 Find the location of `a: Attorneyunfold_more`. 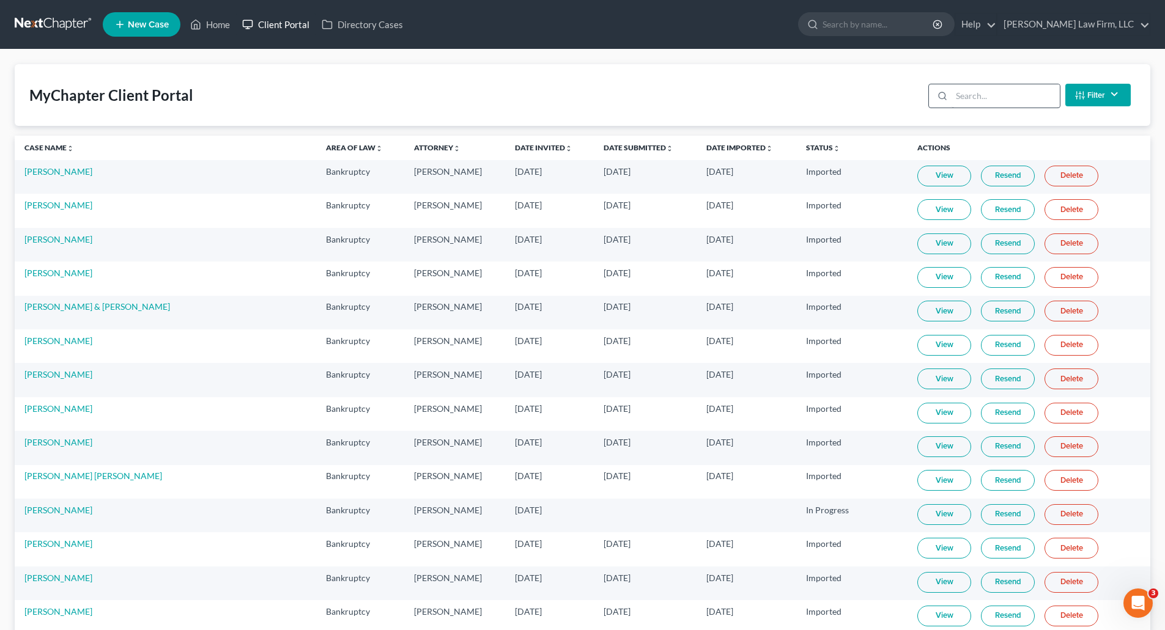

a: Attorneyunfold_more is located at coordinates (437, 147).